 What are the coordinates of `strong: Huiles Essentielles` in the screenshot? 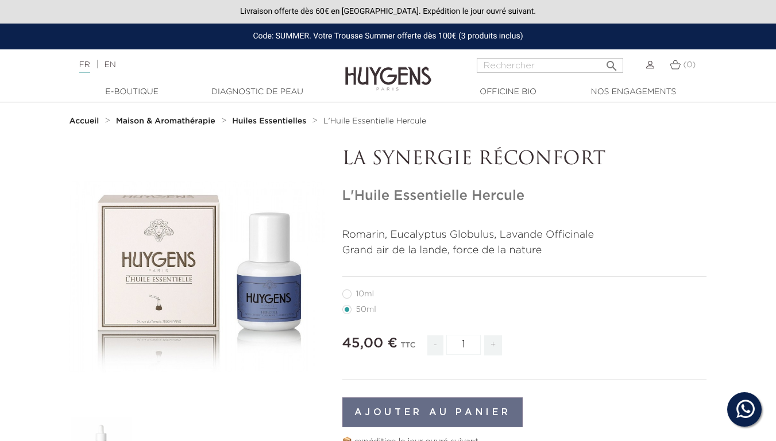 It's located at (269, 121).